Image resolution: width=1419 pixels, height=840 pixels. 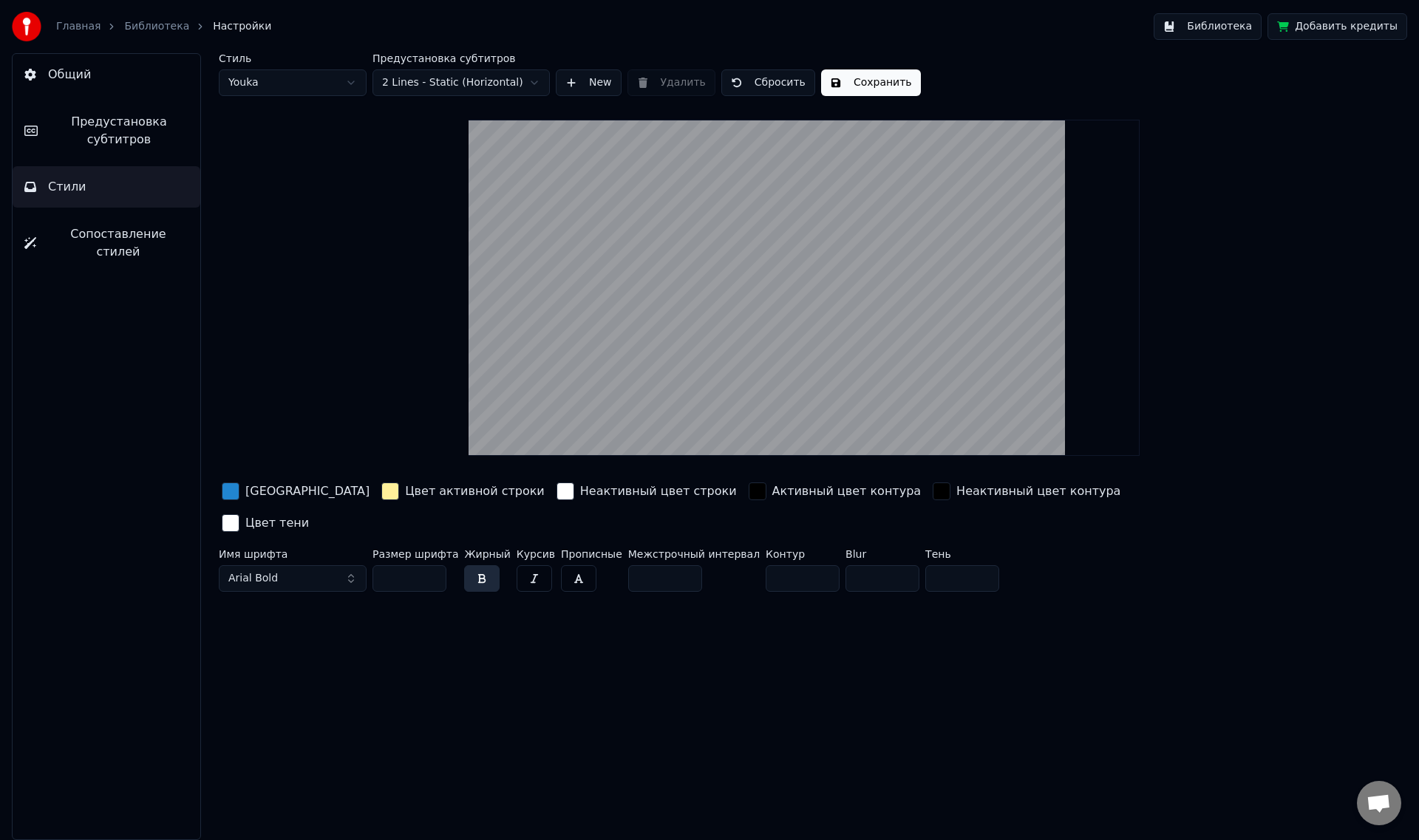 I want to click on button: Библиотека, so click(x=1208, y=27).